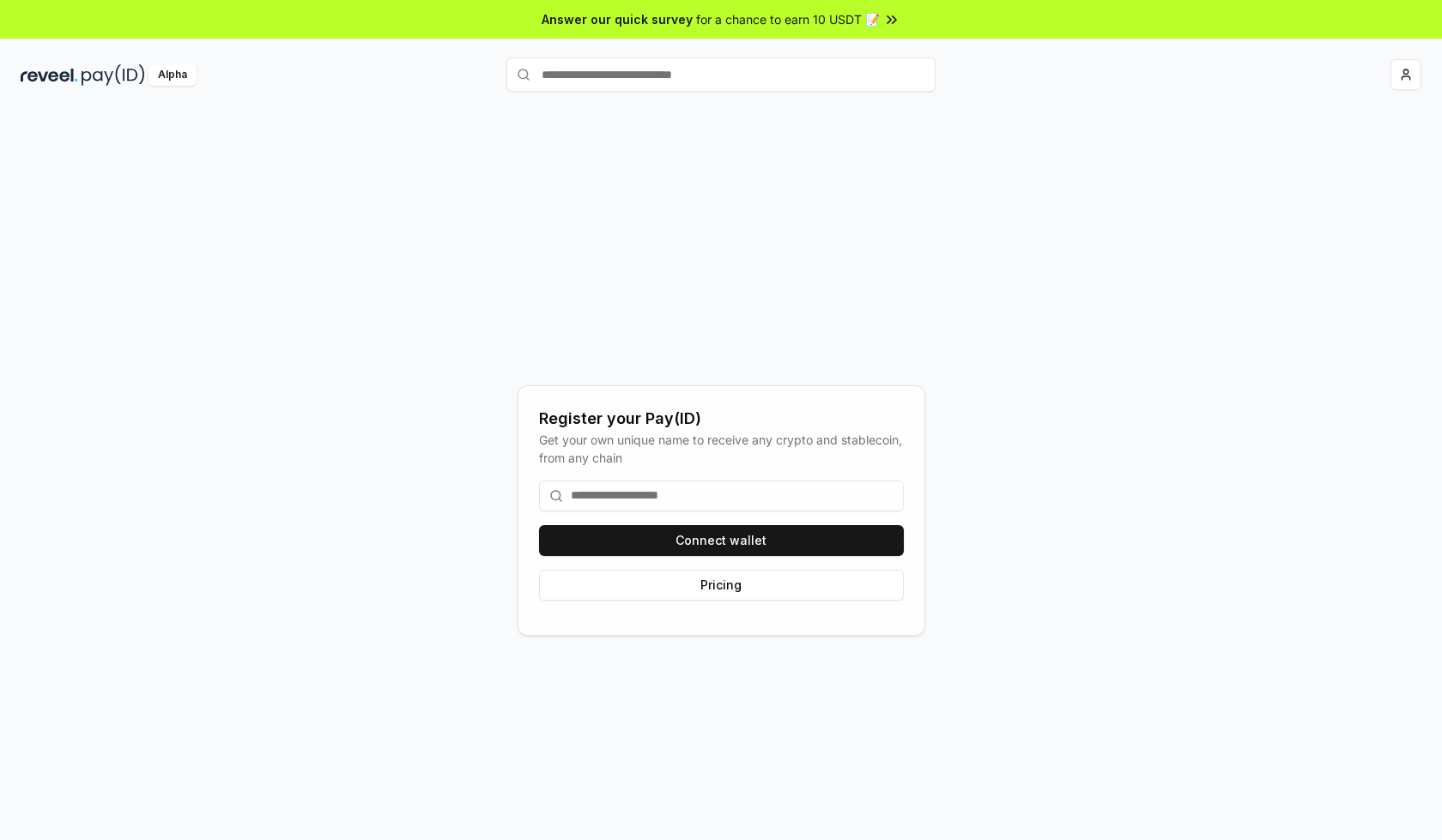  I want to click on span: Answer our quick survey, so click(617, 18).